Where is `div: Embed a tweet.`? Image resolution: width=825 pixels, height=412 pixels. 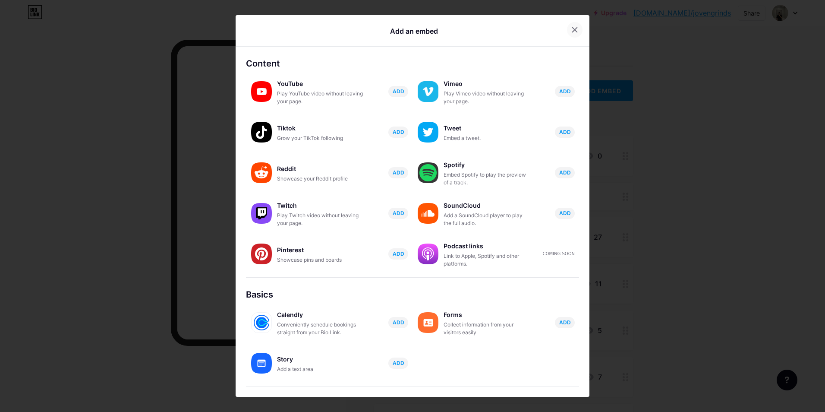
div: Embed a tweet. is located at coordinates (487, 138).